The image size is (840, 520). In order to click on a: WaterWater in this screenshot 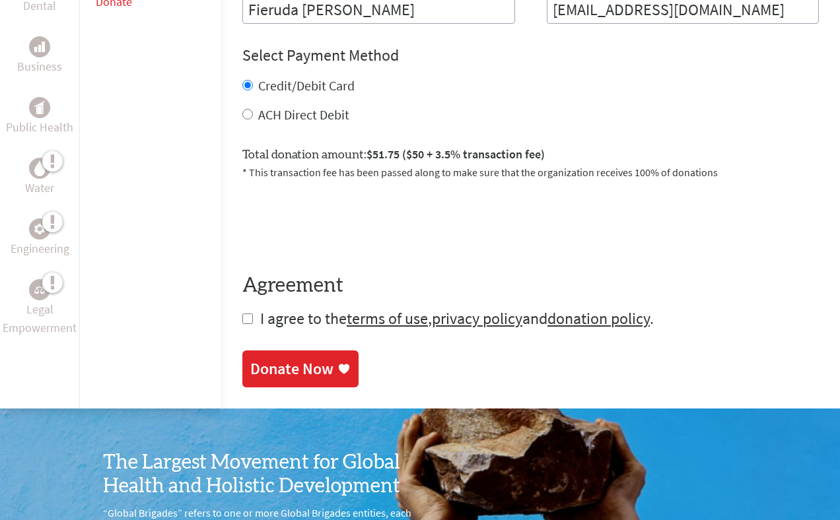, I will do `click(40, 178)`.